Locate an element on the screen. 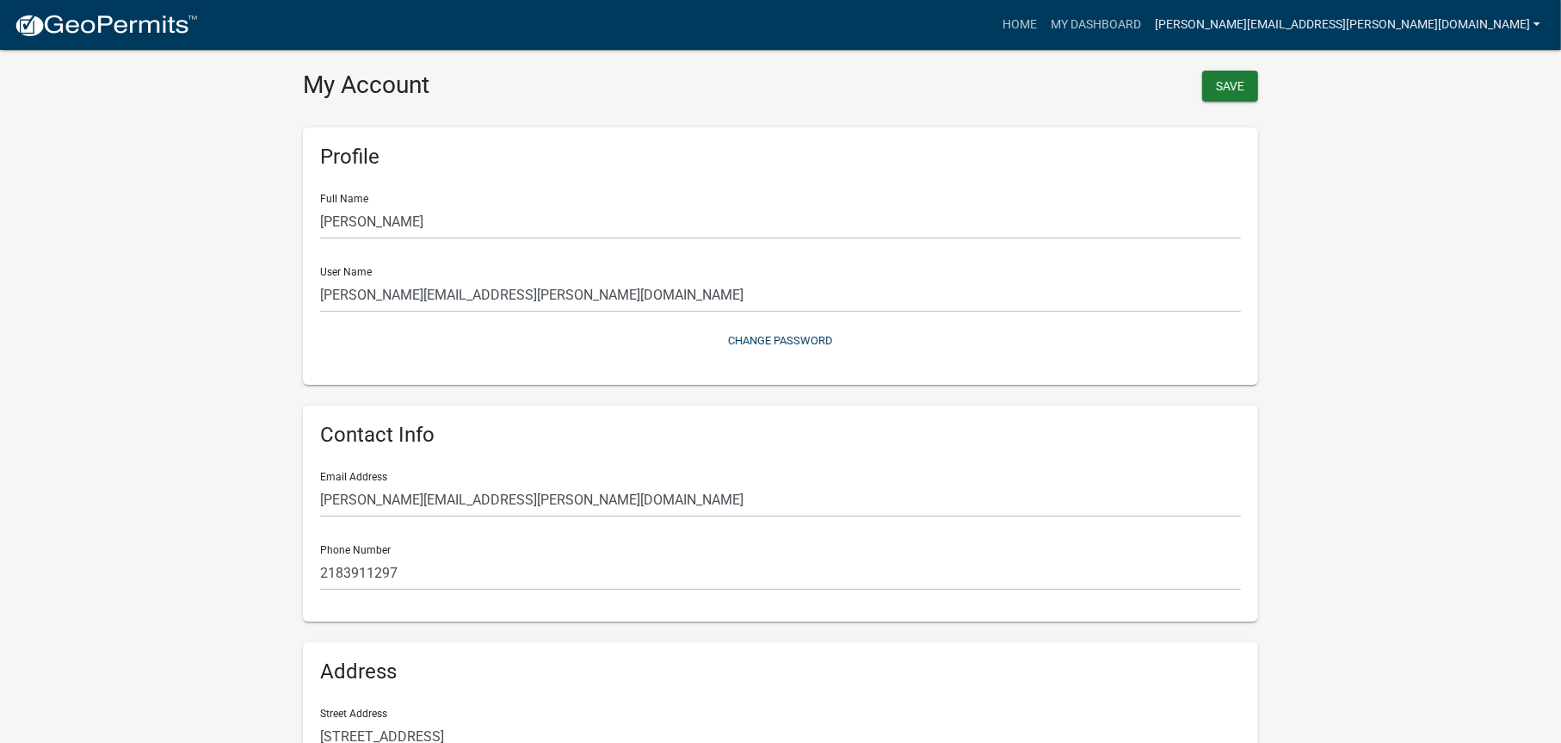  h6: Profile is located at coordinates (781, 157).